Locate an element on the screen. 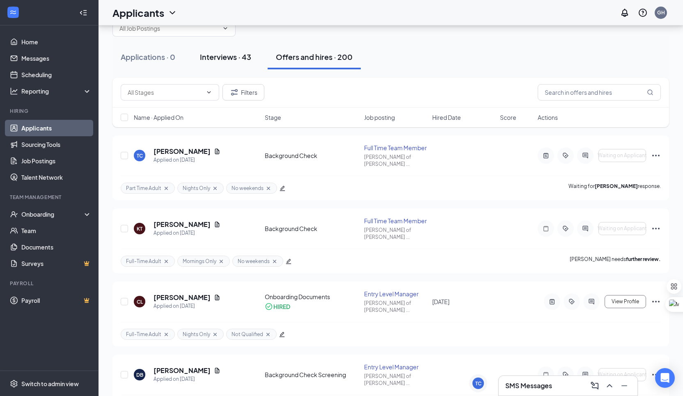 The height and width of the screenshot is (396, 683). div: Onboarding is located at coordinates (53, 214).